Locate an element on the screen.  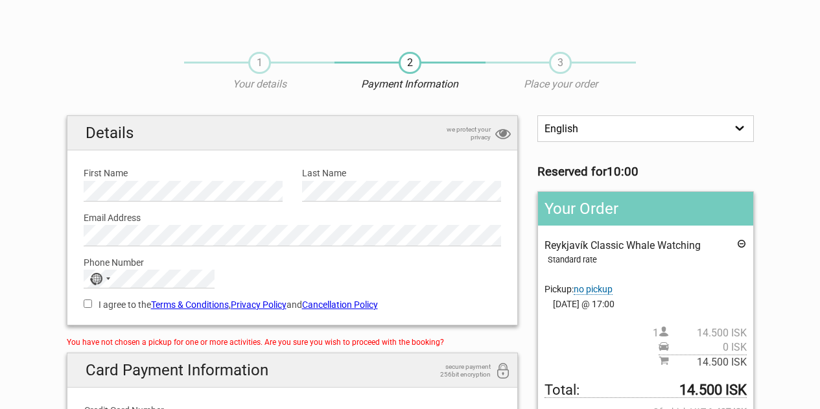
label: I agree to the , and is located at coordinates (292, 305).